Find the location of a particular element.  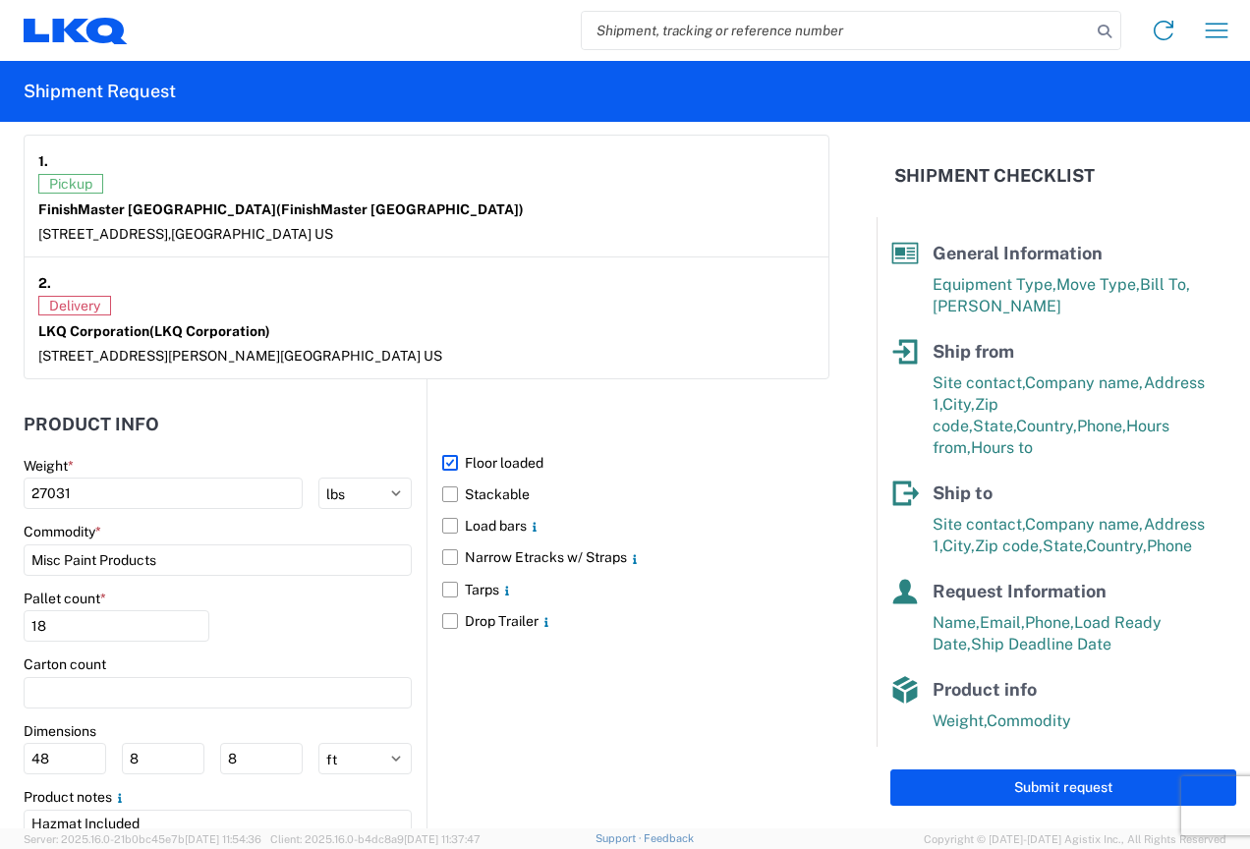

span: Ship Deadline Date is located at coordinates (1041, 644).